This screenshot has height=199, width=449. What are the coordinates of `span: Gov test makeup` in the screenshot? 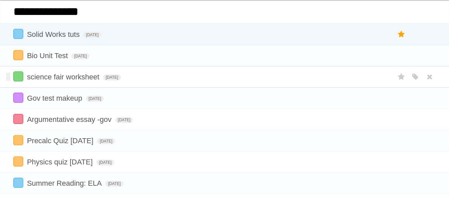 It's located at (55, 98).